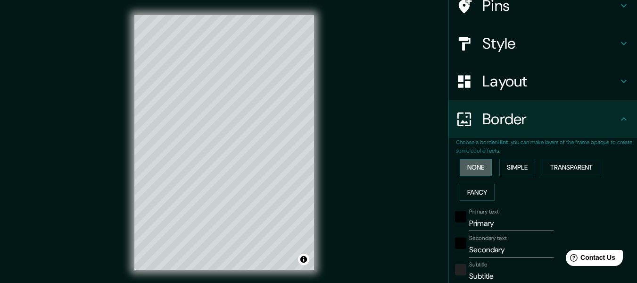 This screenshot has width=637, height=283. I want to click on button: Toggle attribution, so click(304, 259).